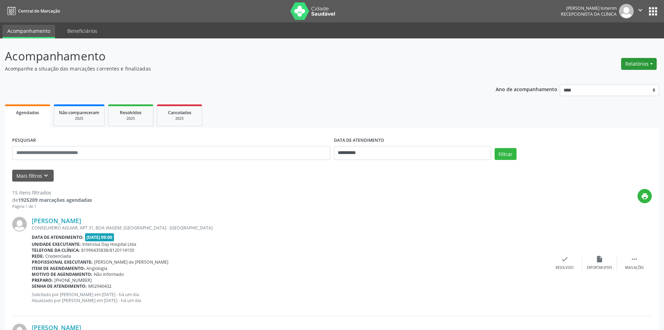  Describe the element at coordinates (56, 250) in the screenshot. I see `b: Telefone da clínica:` at that location.